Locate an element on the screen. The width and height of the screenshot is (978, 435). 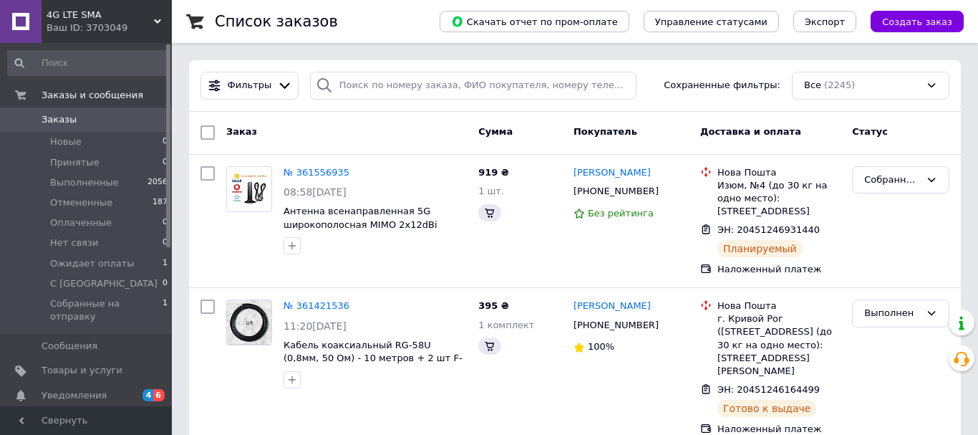
div: Планируемый is located at coordinates (760, 249).